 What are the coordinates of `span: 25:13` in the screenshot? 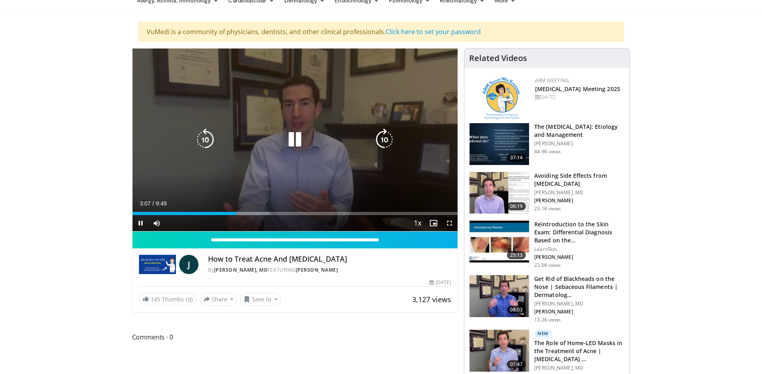 It's located at (516, 255).